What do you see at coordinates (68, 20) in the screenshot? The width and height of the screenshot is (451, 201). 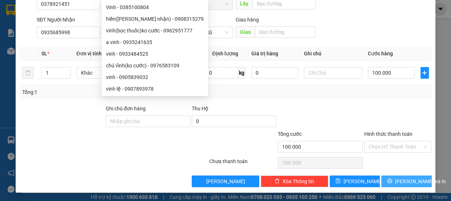 I see `div: SĐT Người Nhận` at bounding box center [68, 20].